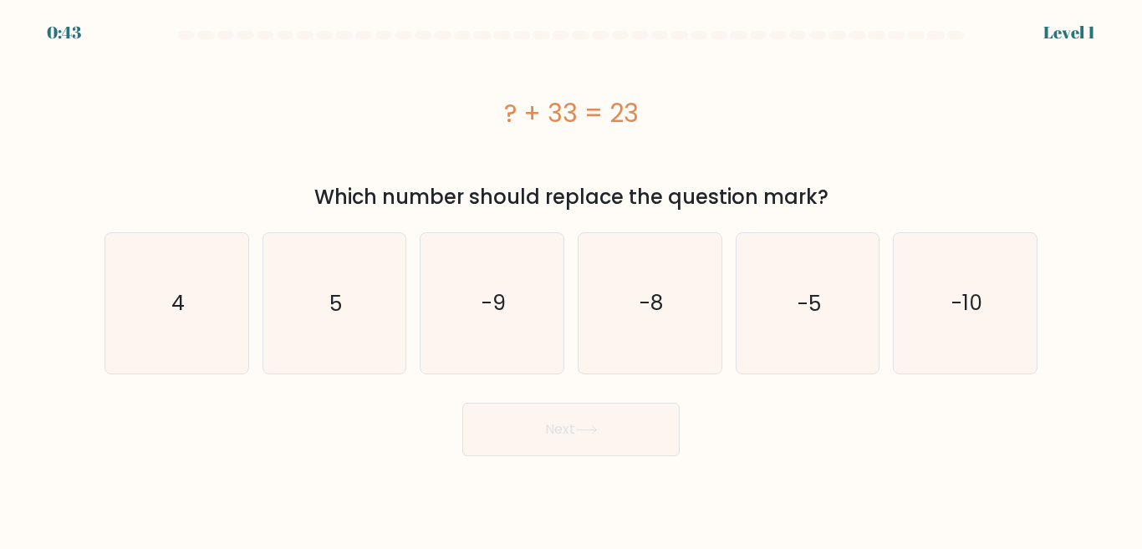 The image size is (1142, 549). What do you see at coordinates (64, 33) in the screenshot?
I see `div: 0:43` at bounding box center [64, 33].